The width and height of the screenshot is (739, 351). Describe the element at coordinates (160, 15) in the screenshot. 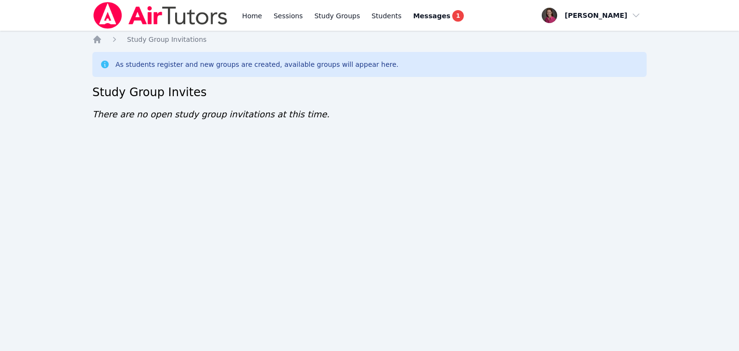

I see `img: Air Tutors` at that location.